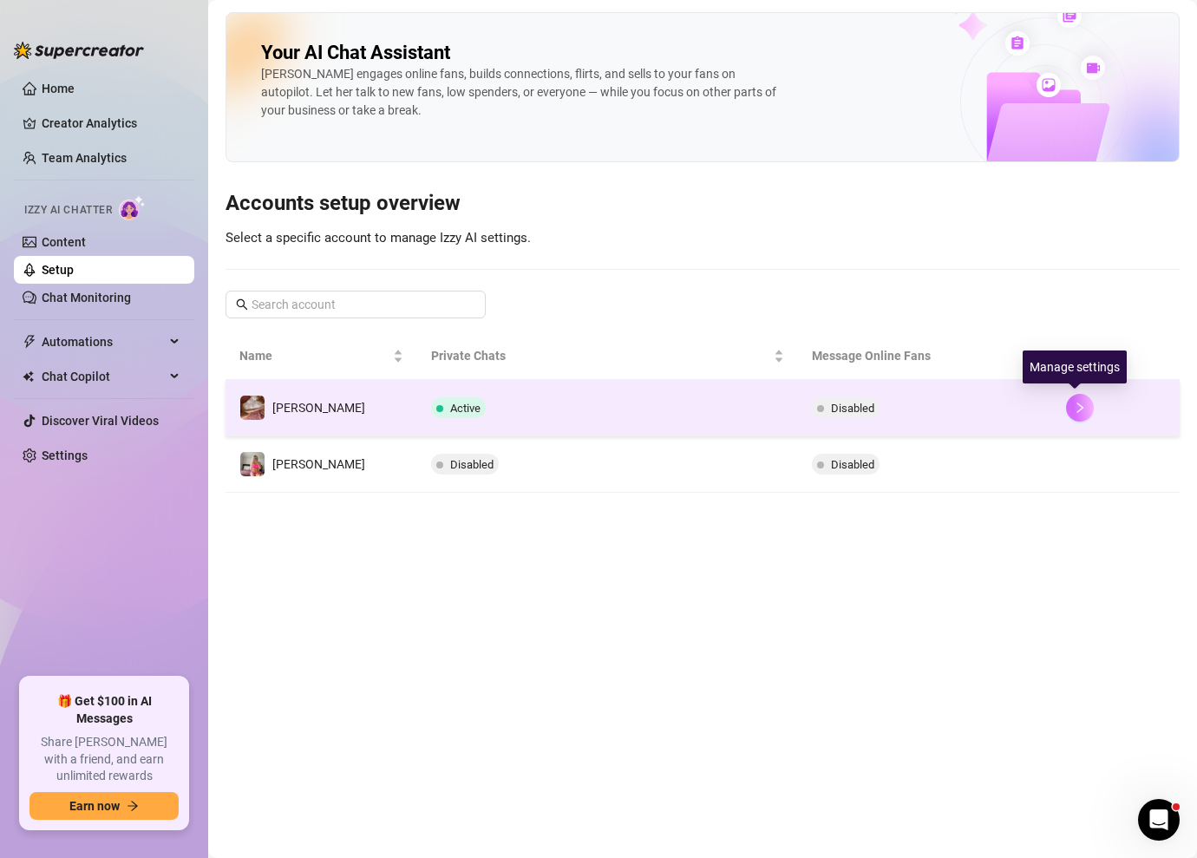 The height and width of the screenshot is (858, 1197). I want to click on h2: Your AI Chat Assistant, so click(356, 53).